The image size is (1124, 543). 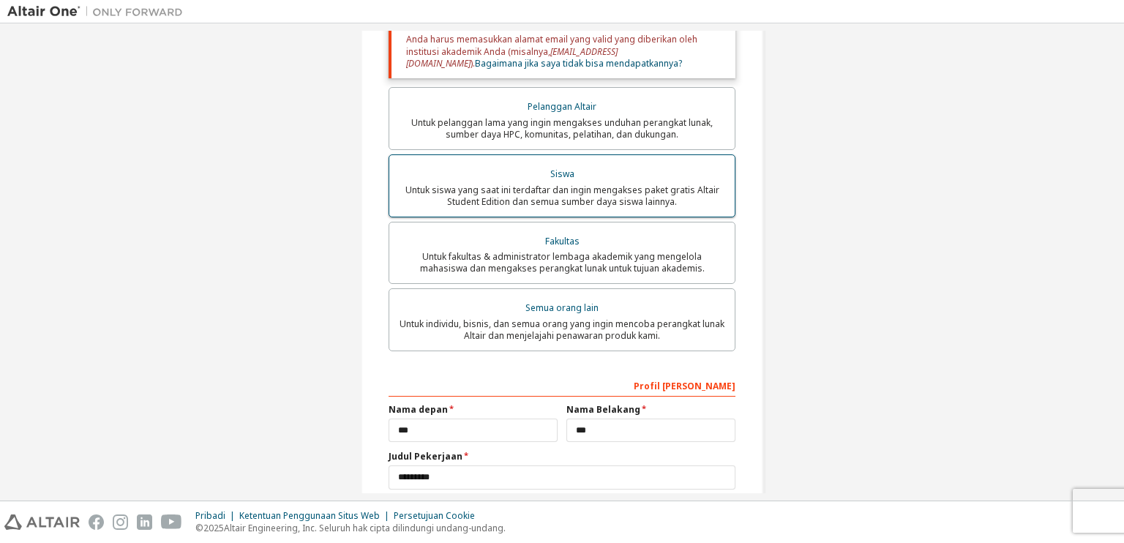 I want to click on font: Pribadi, so click(x=210, y=515).